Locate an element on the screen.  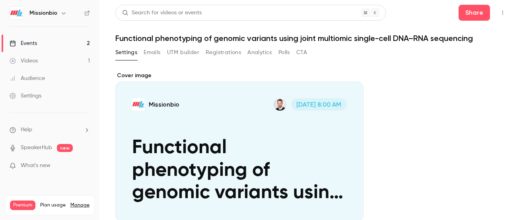
div: Events is located at coordinates (23, 43).